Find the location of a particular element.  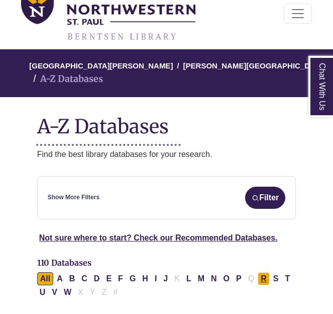

button: All is located at coordinates (45, 279).